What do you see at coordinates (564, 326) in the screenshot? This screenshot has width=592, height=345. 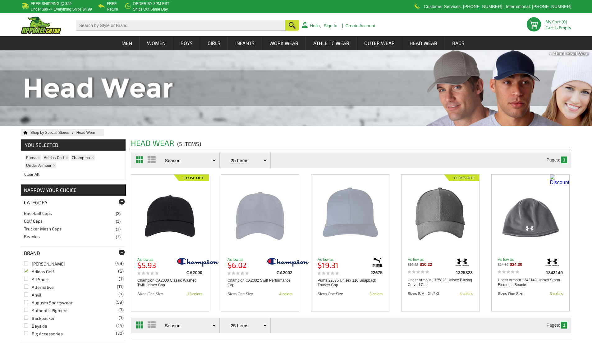 I see `td: 1` at bounding box center [564, 326].